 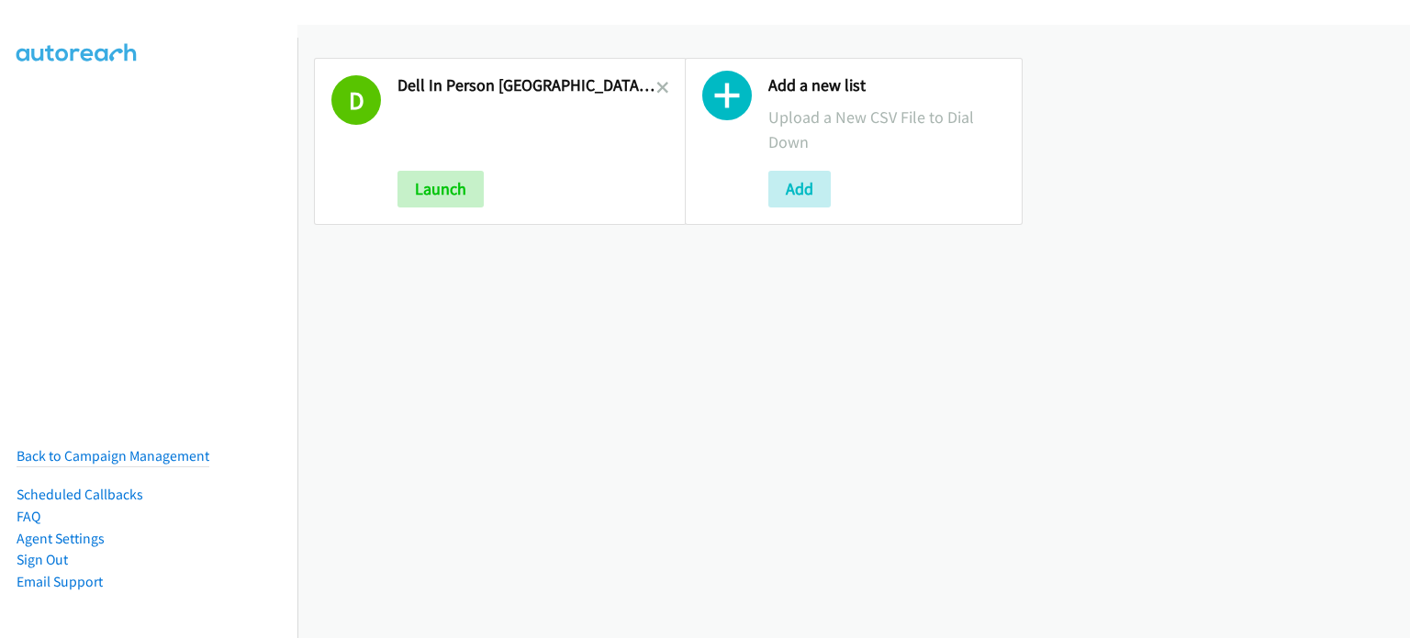 What do you see at coordinates (356, 100) in the screenshot?
I see `h1: D` at bounding box center [356, 100].